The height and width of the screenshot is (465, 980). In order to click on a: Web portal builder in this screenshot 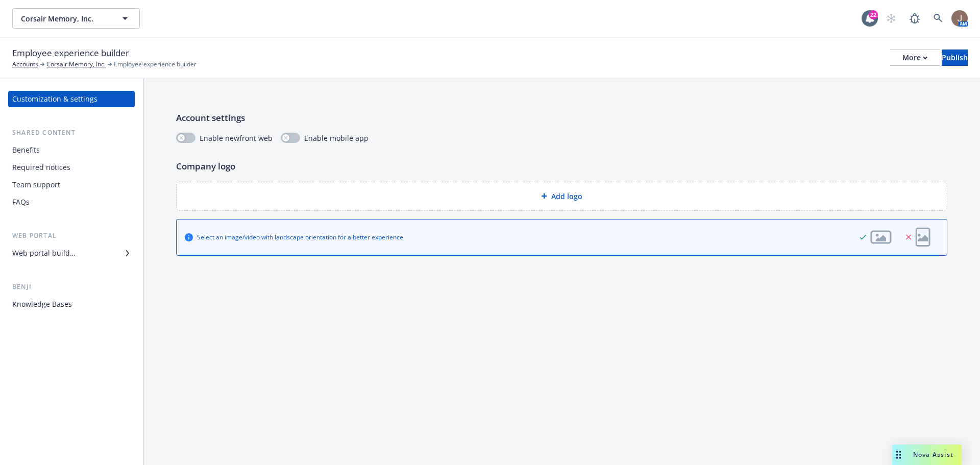, I will do `click(71, 253)`.